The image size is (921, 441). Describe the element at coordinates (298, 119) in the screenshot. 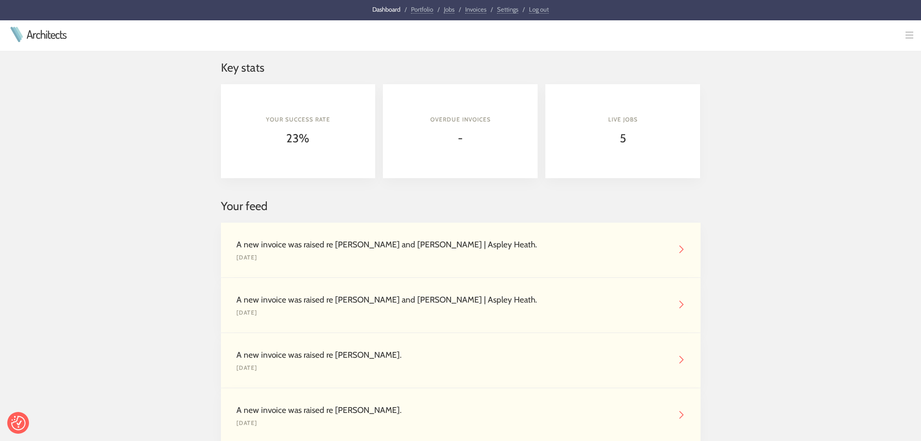

I see `h4: Your success rate` at that location.